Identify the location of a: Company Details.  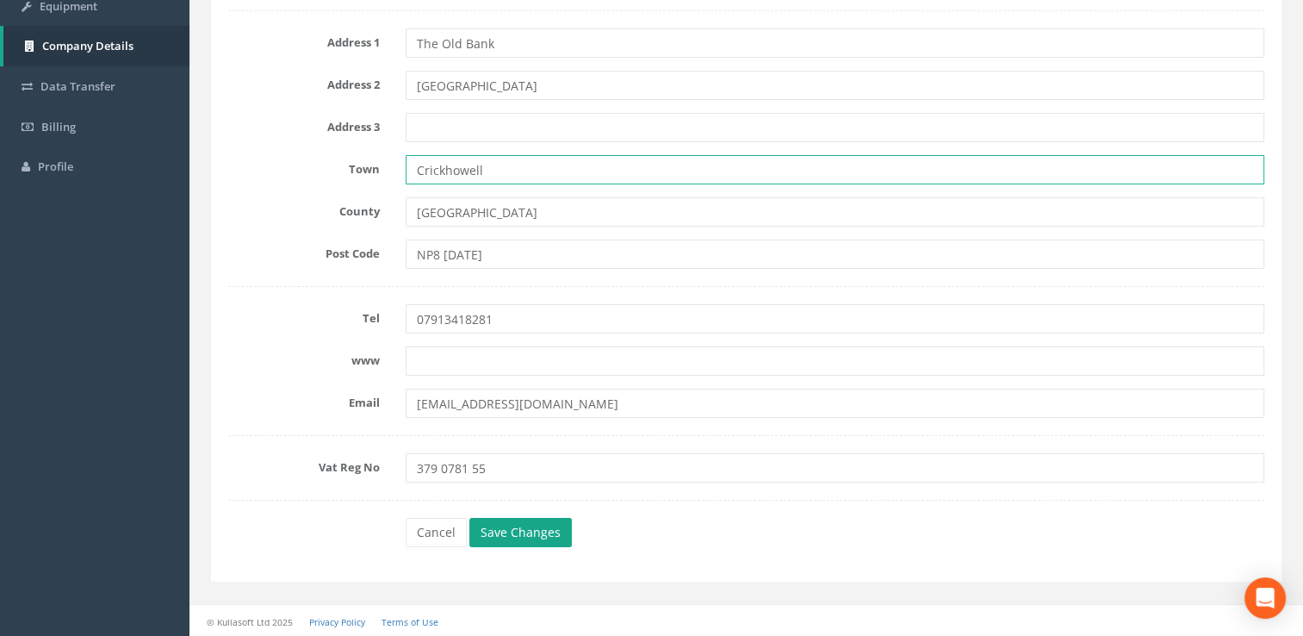
(96, 46).